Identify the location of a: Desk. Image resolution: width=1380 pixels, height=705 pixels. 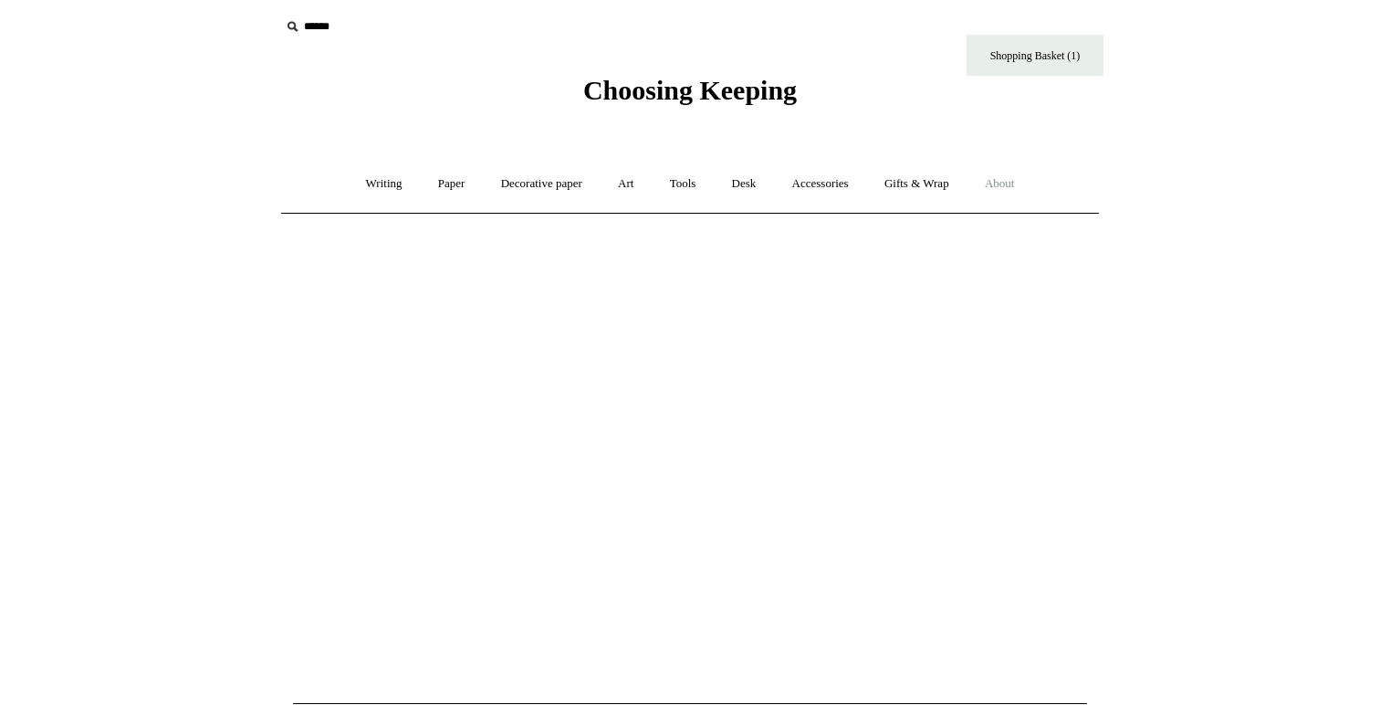
(744, 184).